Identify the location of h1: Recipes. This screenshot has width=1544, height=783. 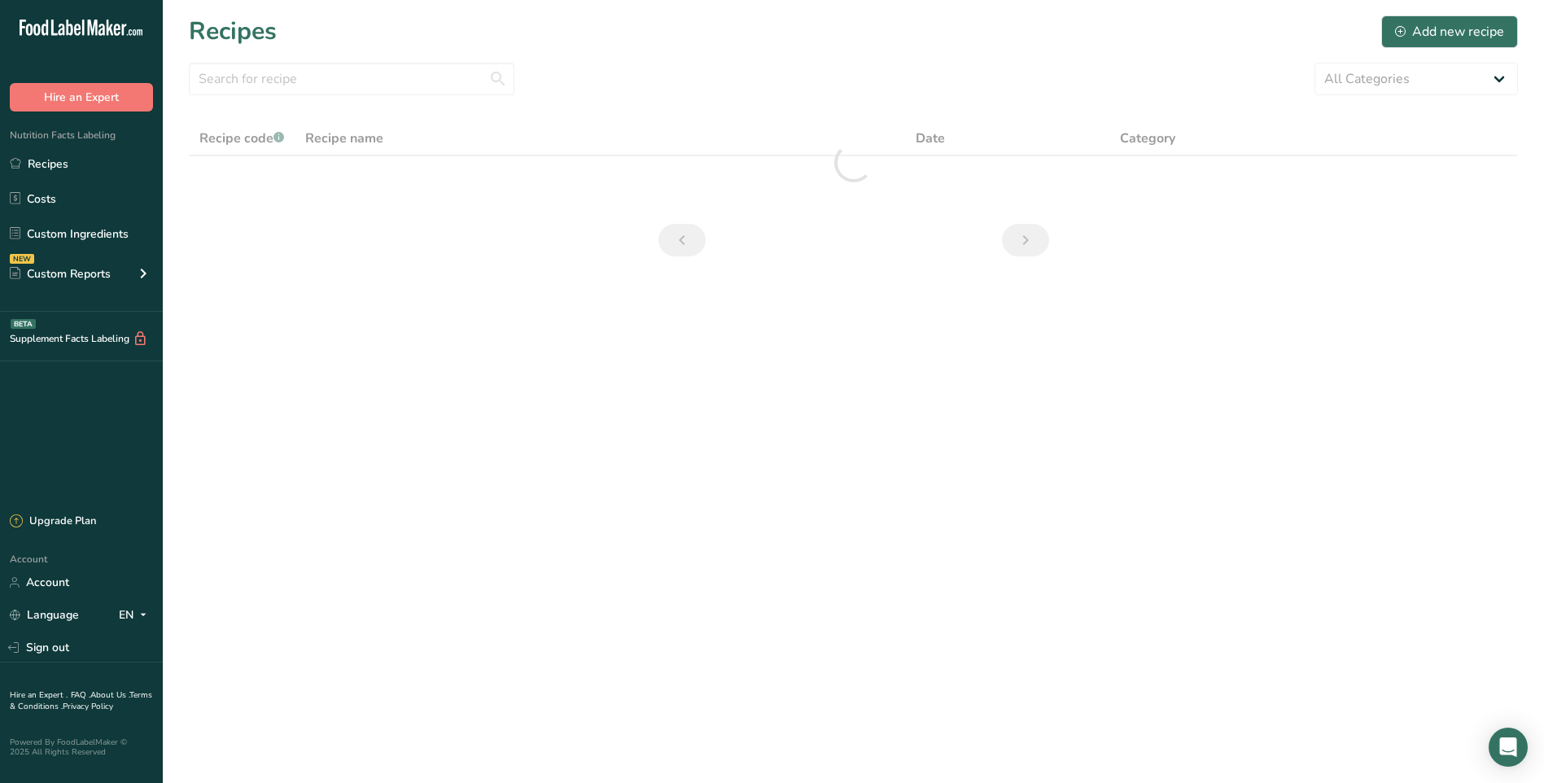
(233, 31).